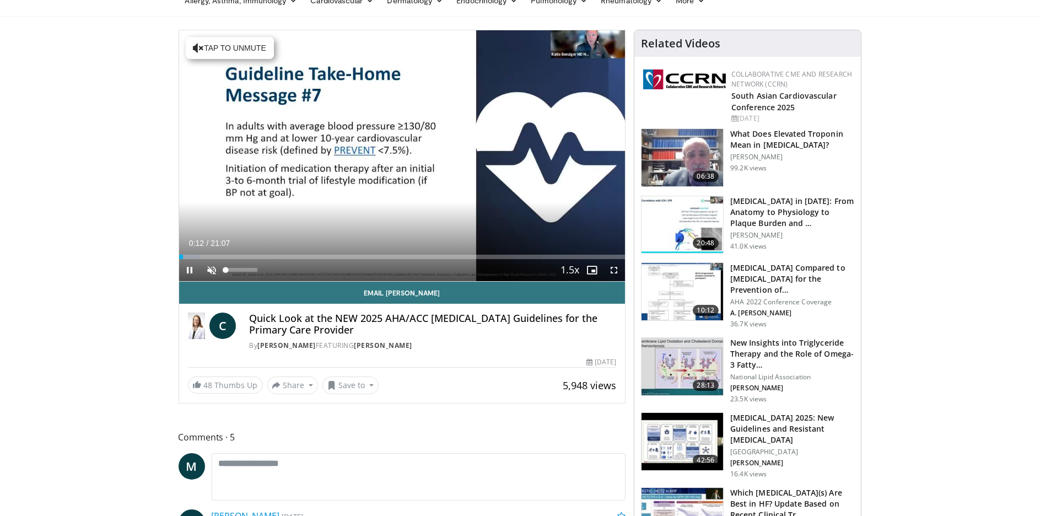 The height and width of the screenshot is (516, 1040). I want to click on button: Share, so click(293, 385).